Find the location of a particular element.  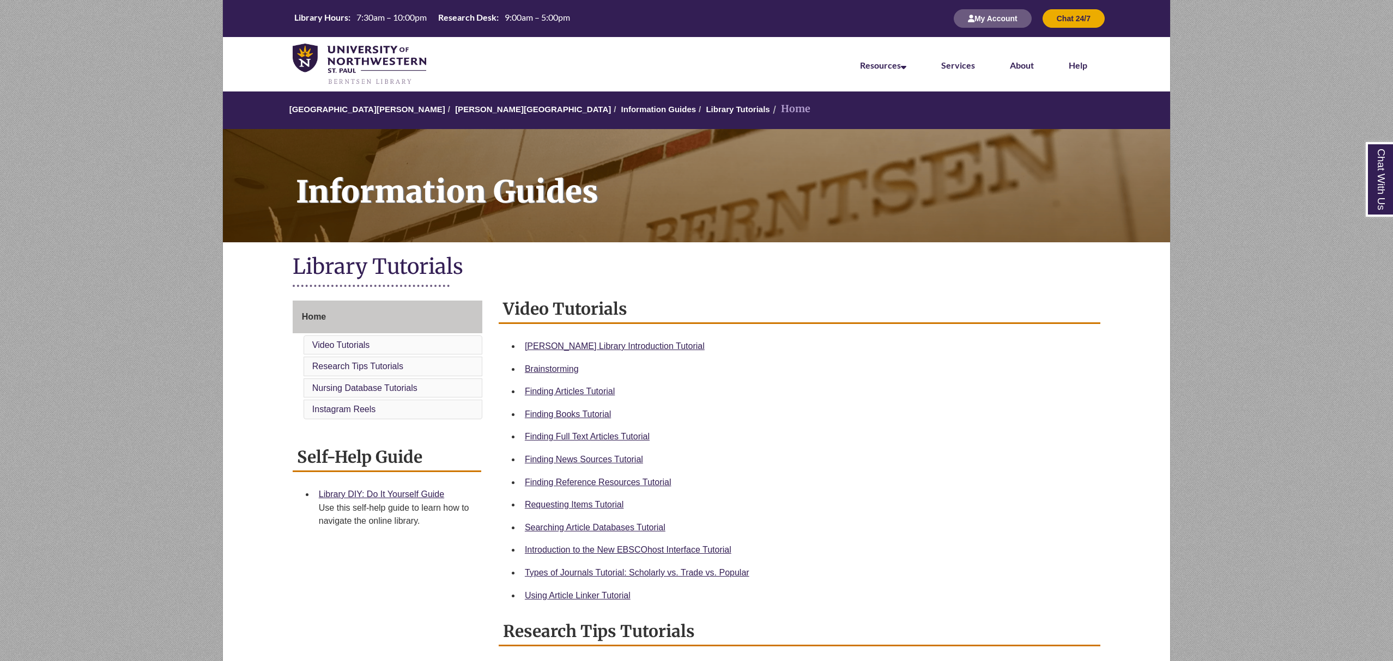

a: Home is located at coordinates (387, 317).